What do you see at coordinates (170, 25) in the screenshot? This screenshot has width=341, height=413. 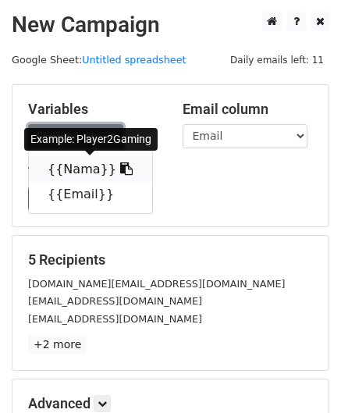 I see `h2: New Campaign` at bounding box center [170, 25].